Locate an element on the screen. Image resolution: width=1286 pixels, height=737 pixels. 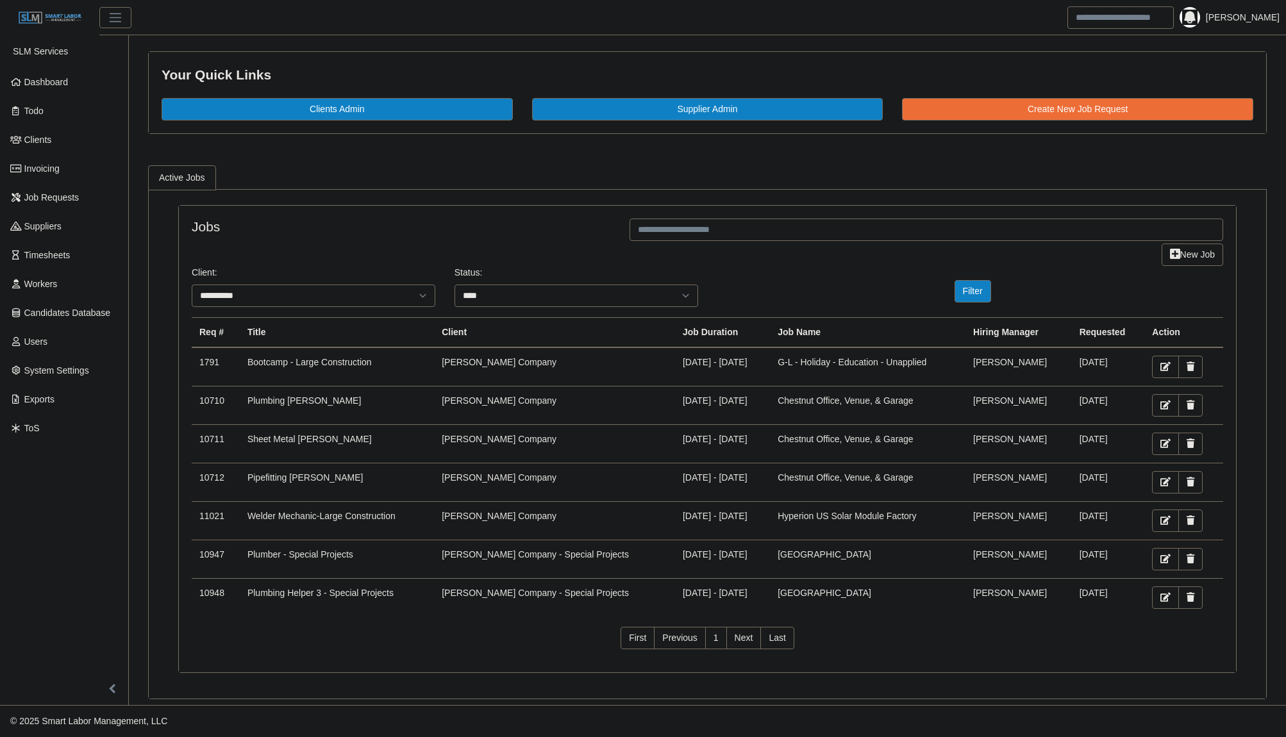
th: Client is located at coordinates (554, 332).